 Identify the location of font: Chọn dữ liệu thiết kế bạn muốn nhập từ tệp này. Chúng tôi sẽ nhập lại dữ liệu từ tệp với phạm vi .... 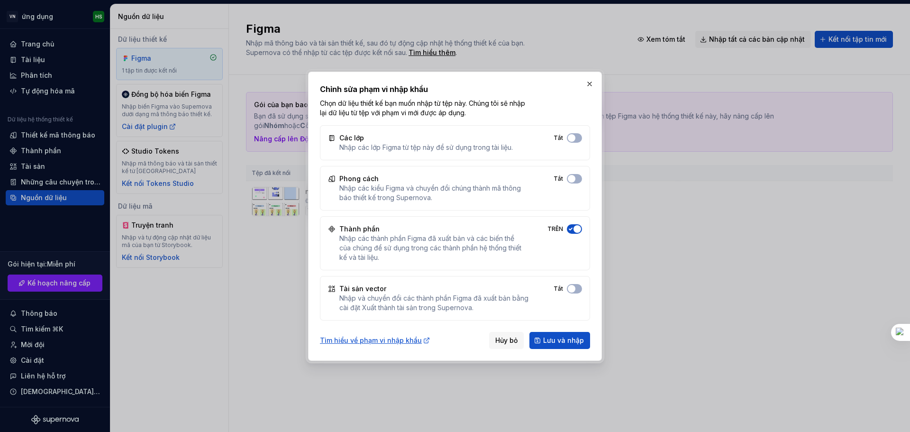
(423, 108).